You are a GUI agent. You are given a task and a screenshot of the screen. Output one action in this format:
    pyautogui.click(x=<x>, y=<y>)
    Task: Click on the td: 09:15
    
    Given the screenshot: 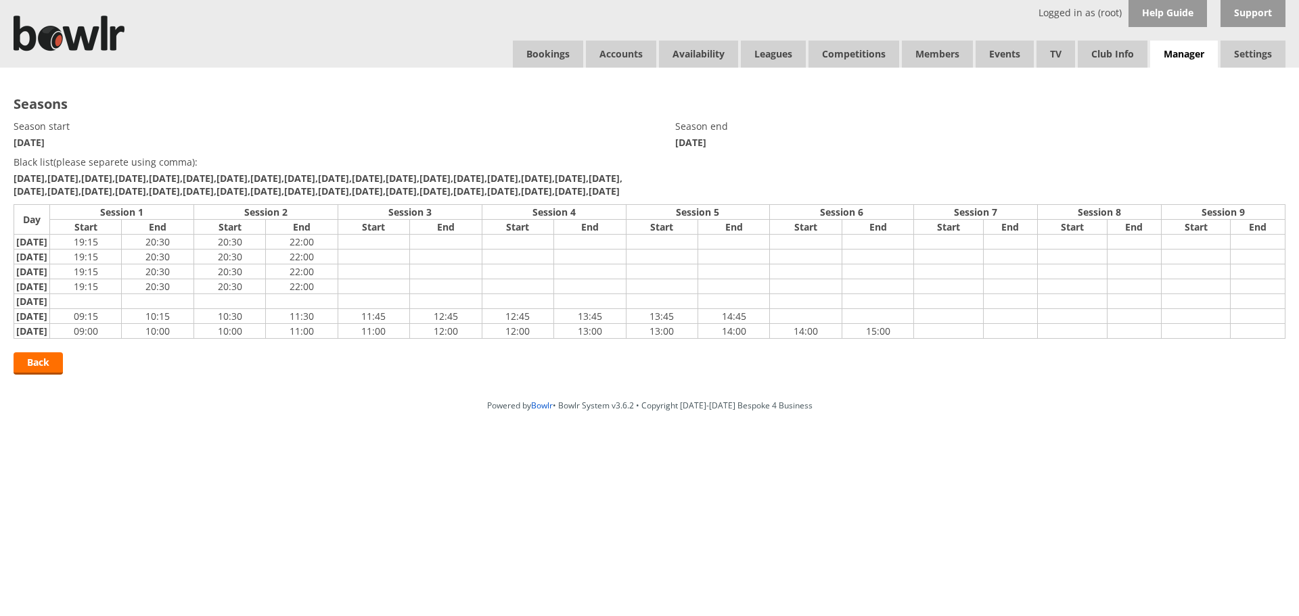 What is the action you would take?
    pyautogui.click(x=86, y=317)
    